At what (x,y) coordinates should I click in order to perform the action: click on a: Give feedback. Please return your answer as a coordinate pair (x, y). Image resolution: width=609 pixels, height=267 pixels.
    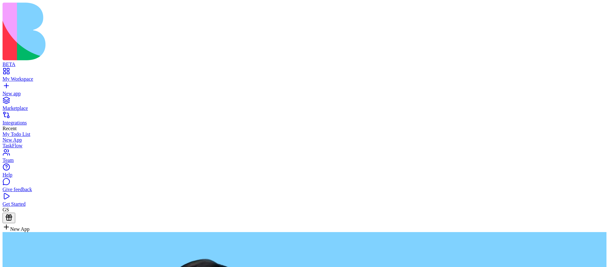
    Looking at the image, I should click on (304, 186).